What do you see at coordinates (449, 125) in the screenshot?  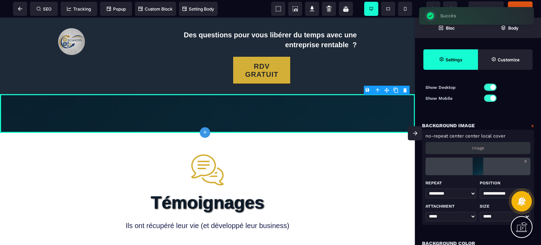 I see `p: Background Image` at bounding box center [449, 125].